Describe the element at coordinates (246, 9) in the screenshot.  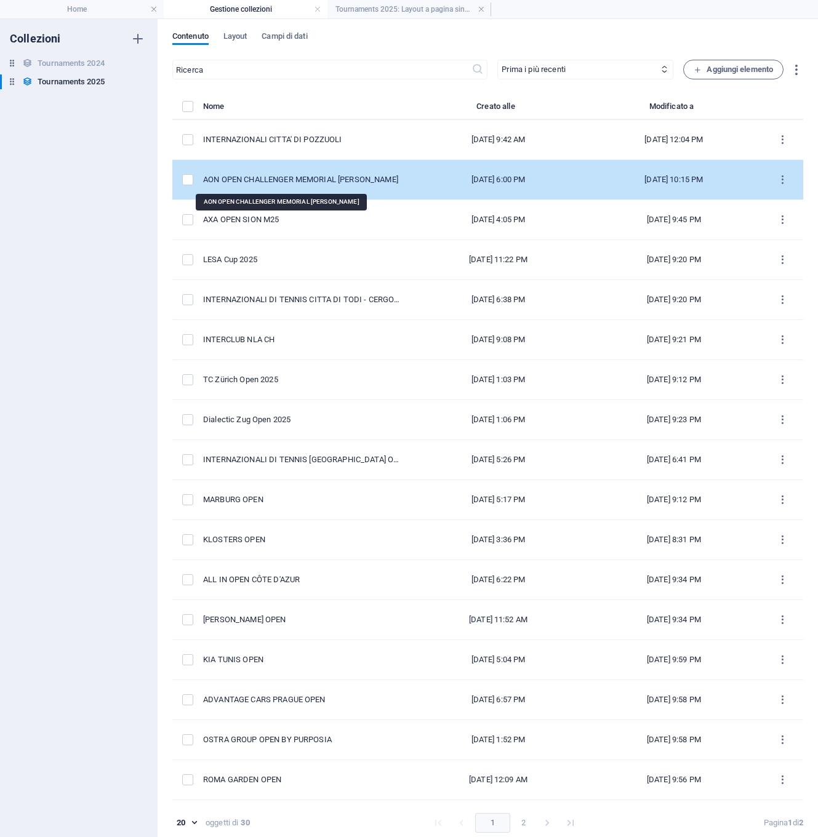
I see `h4: Gestione collezioni` at that location.